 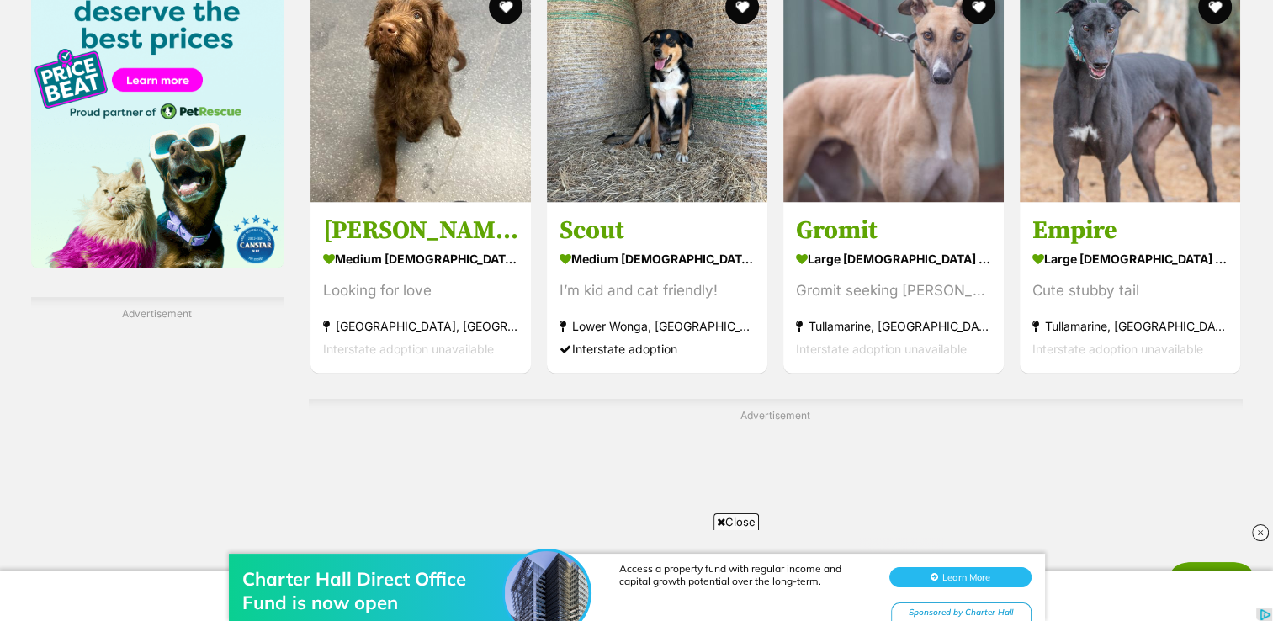 I want to click on img: close_rtb.svg, so click(x=1261, y=533).